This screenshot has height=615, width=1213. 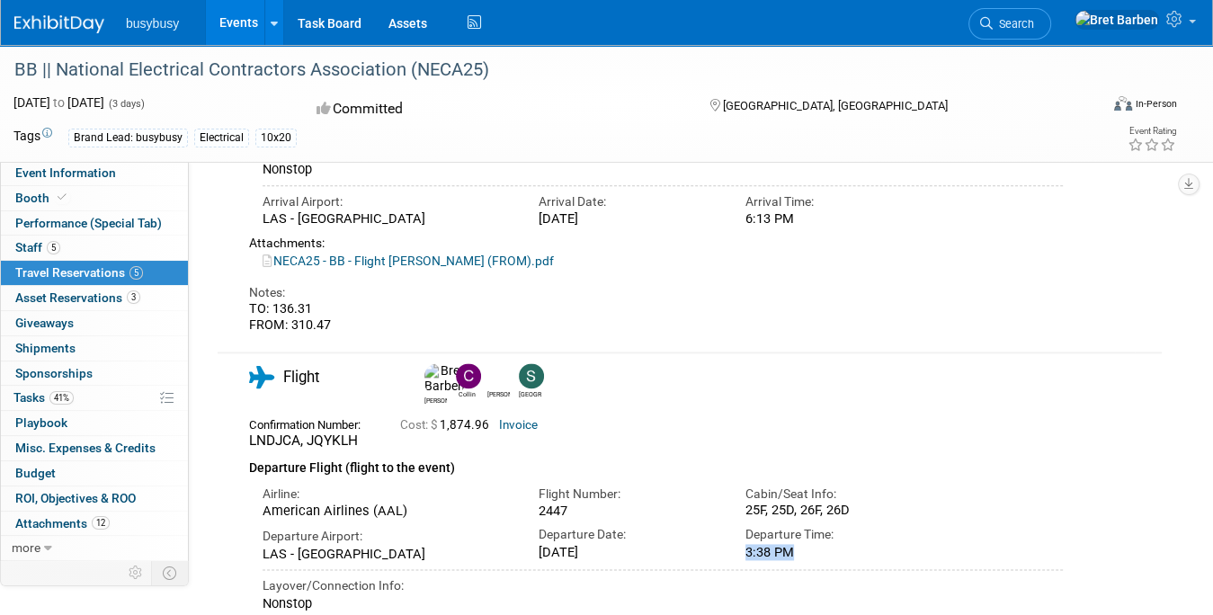 I want to click on td: Personalize Event Tab Strip, so click(x=136, y=573).